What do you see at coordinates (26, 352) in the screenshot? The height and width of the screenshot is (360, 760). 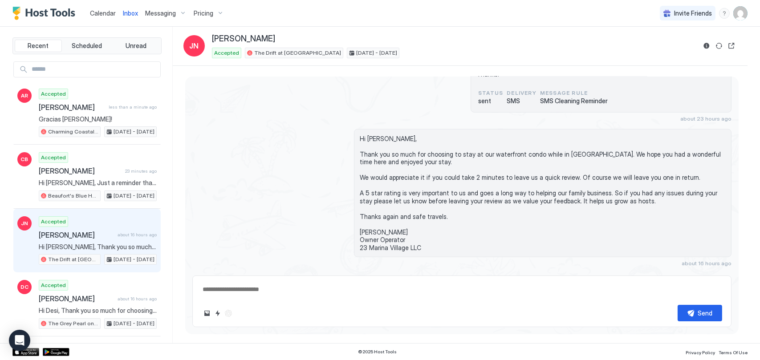 I see `div: App Store` at bounding box center [26, 352].